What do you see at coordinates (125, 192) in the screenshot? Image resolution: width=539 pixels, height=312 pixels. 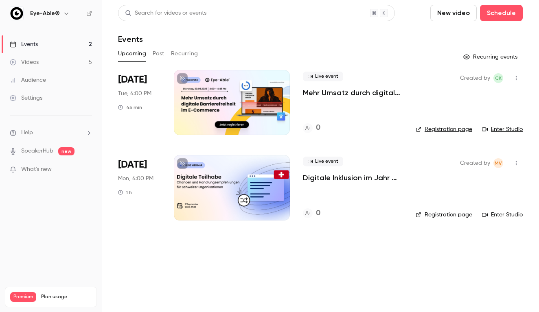 I see `div: 1 h` at bounding box center [125, 192].